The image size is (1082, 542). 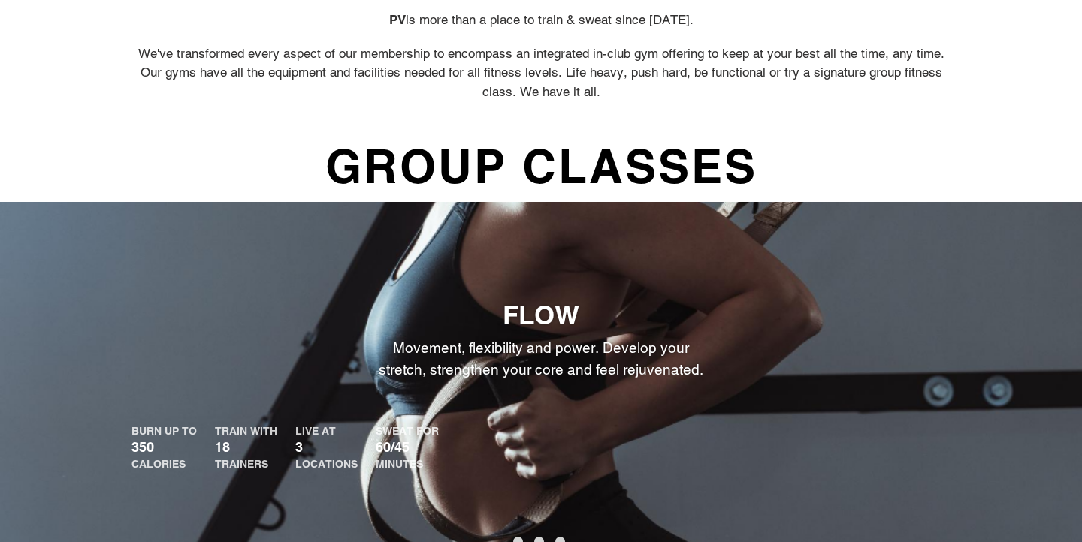 I want to click on div: BURN UP TO, so click(x=164, y=431).